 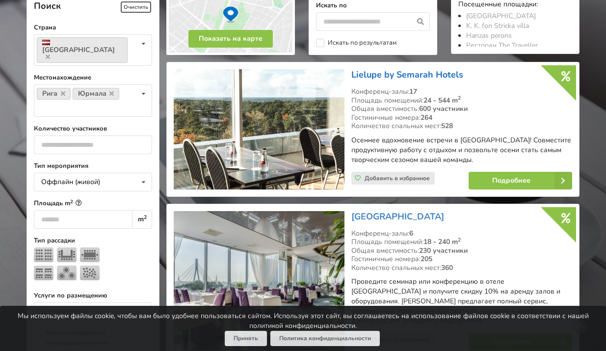 I want to click on img: Гостиница | Юрмала | Lielupe by Semarah Hotels, so click(x=258, y=129).